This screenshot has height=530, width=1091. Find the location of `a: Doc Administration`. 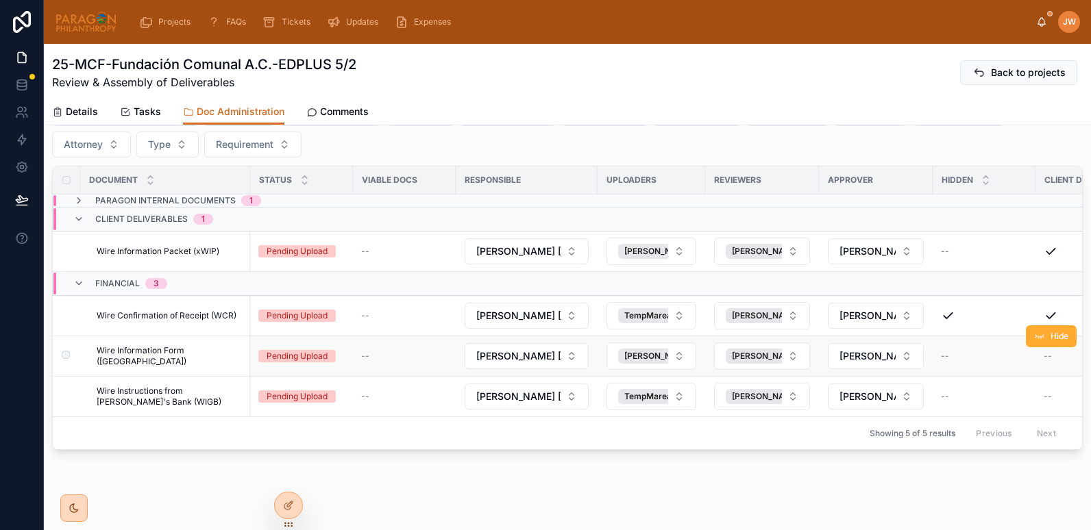

a: Doc Administration is located at coordinates (234, 112).